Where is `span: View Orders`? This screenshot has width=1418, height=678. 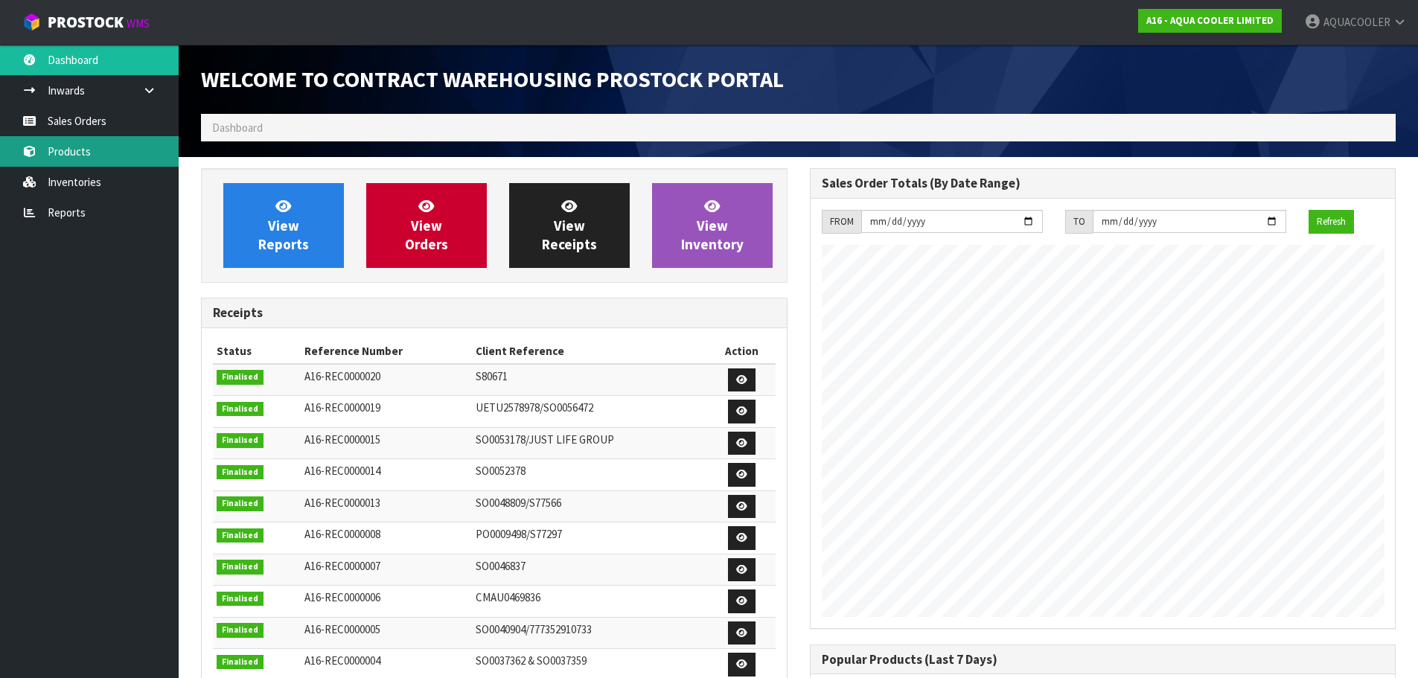 span: View Orders is located at coordinates (427, 225).